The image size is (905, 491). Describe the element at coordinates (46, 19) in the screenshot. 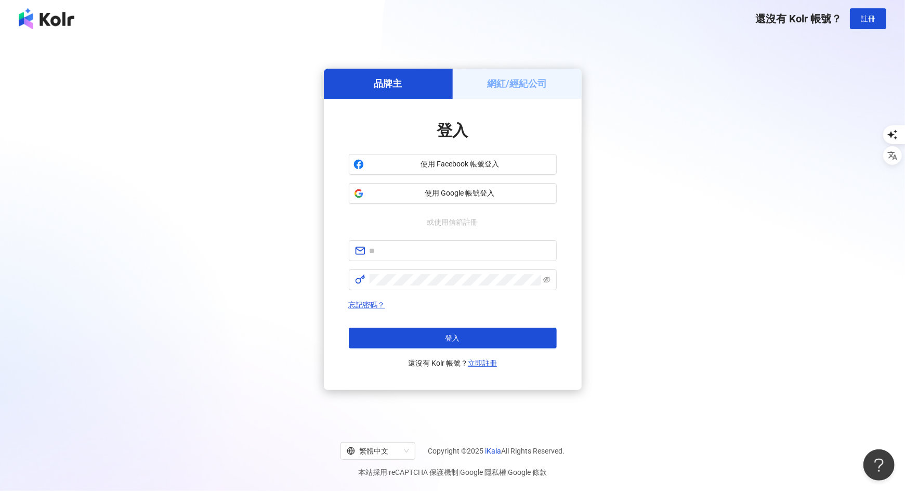

I see `img: logo` at that location.